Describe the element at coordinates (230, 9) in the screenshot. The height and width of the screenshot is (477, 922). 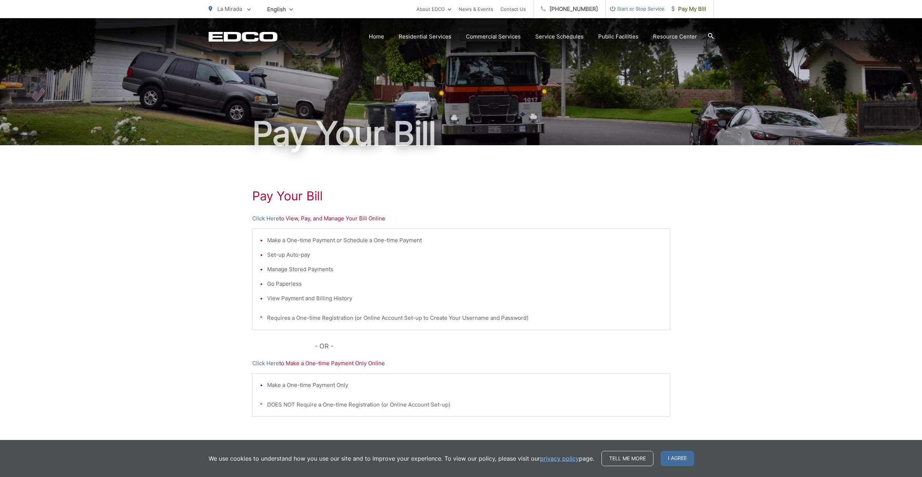
I see `span: La Mirada` at that location.